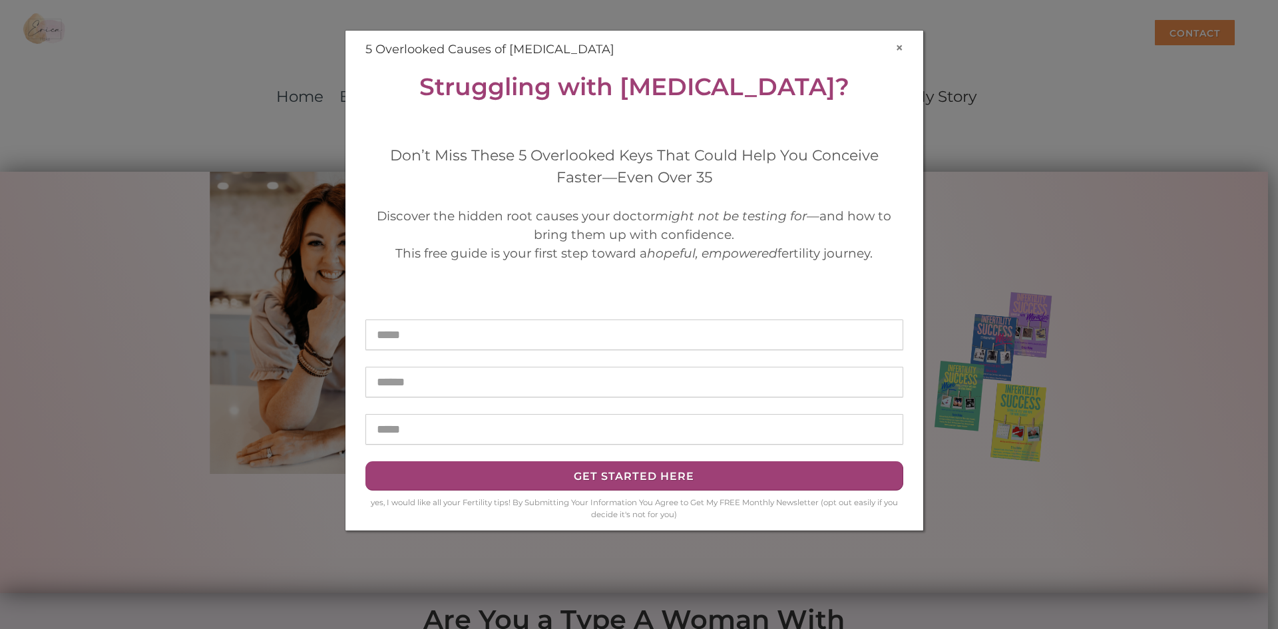 Image resolution: width=1278 pixels, height=629 pixels. I want to click on em: hopeful, empowered, so click(712, 253).